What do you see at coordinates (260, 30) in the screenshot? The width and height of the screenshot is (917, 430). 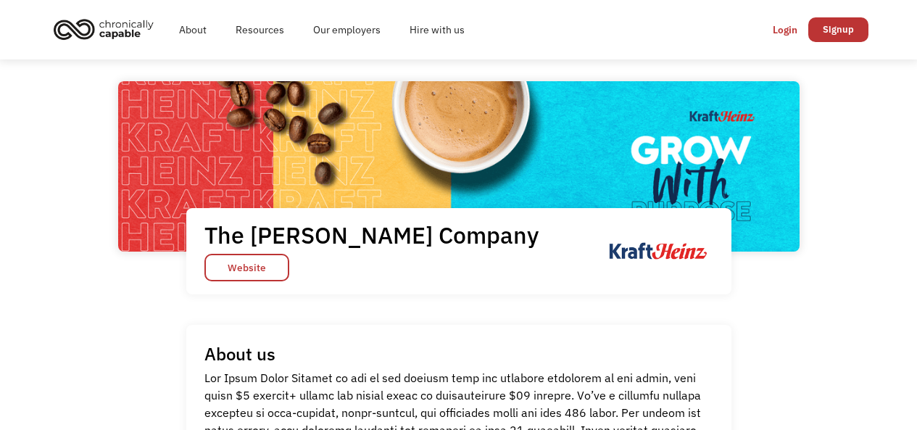 I see `a: Resources` at bounding box center [260, 30].